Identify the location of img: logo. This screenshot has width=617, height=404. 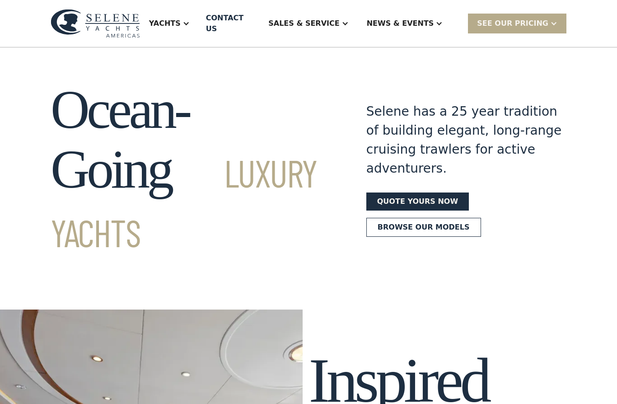
(95, 23).